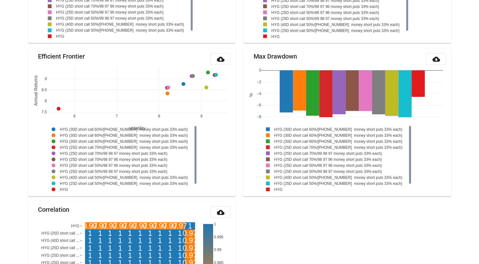  Describe the element at coordinates (275, 56) in the screenshot. I see `mat-card-title: Max Drawdown` at that location.